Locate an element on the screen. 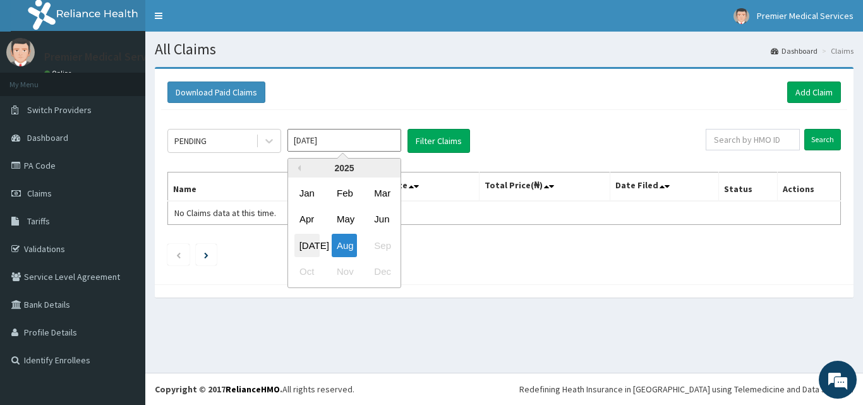  span: Switch Providers is located at coordinates (59, 110).